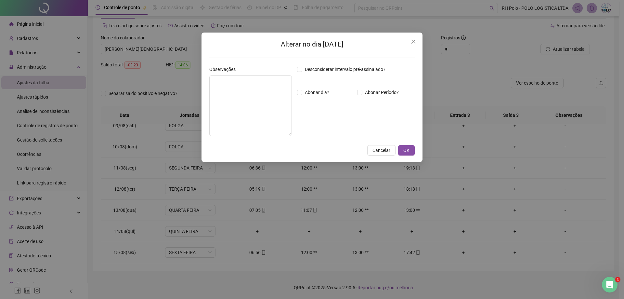 The width and height of the screenshot is (624, 299). Describe the element at coordinates (618, 279) in the screenshot. I see `span: 1` at that location.